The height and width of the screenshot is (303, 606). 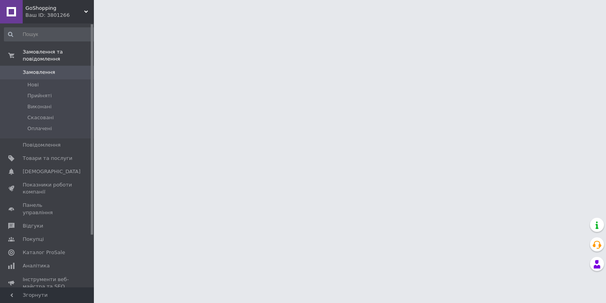 I want to click on span: Оплачені, so click(x=40, y=129).